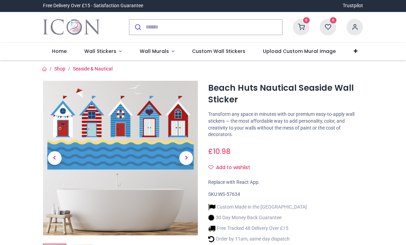 The height and width of the screenshot is (245, 406). I want to click on div: SKU:, so click(285, 195).